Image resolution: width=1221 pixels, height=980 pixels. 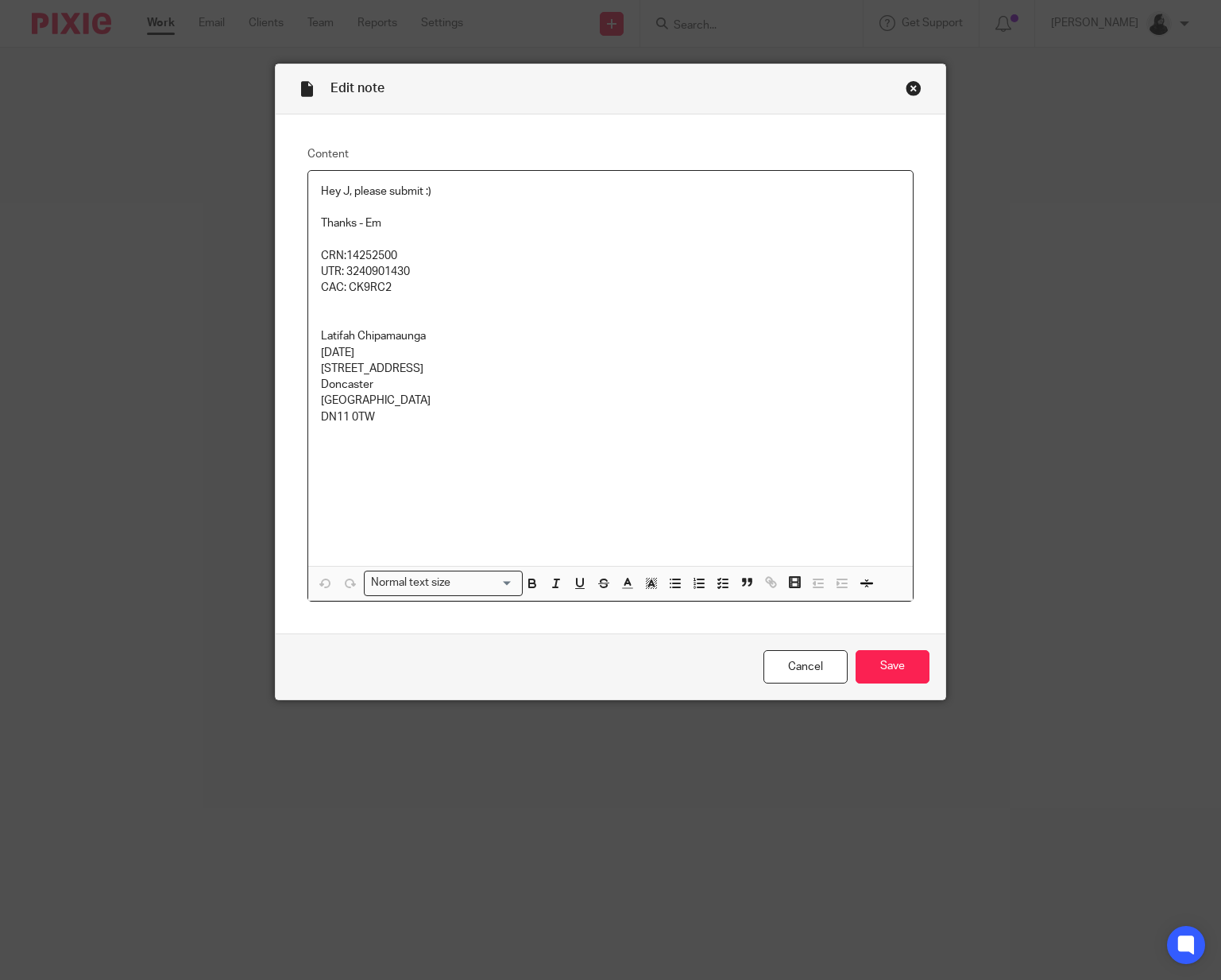 What do you see at coordinates (892, 667) in the screenshot?
I see `input: Save` at bounding box center [892, 667].